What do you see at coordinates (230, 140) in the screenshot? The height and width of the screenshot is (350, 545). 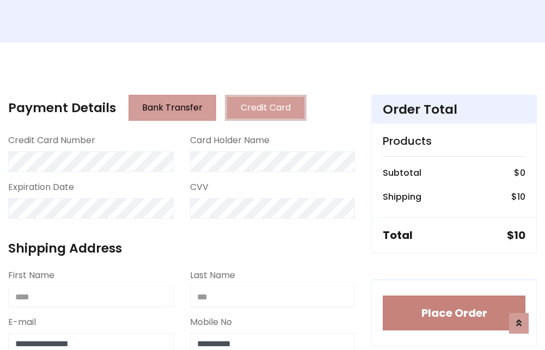 I see `label: Card Holder Name` at bounding box center [230, 140].